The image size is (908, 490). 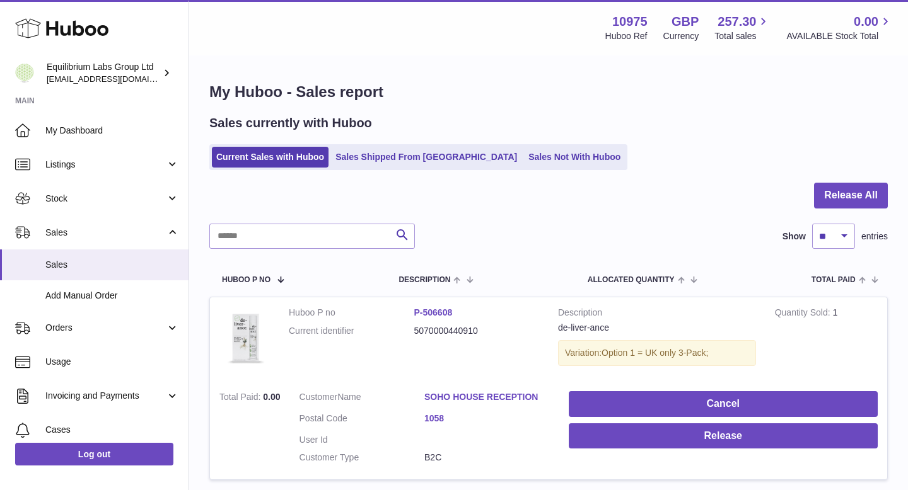 What do you see at coordinates (112, 296) in the screenshot?
I see `span: Add Manual Order` at bounding box center [112, 296].